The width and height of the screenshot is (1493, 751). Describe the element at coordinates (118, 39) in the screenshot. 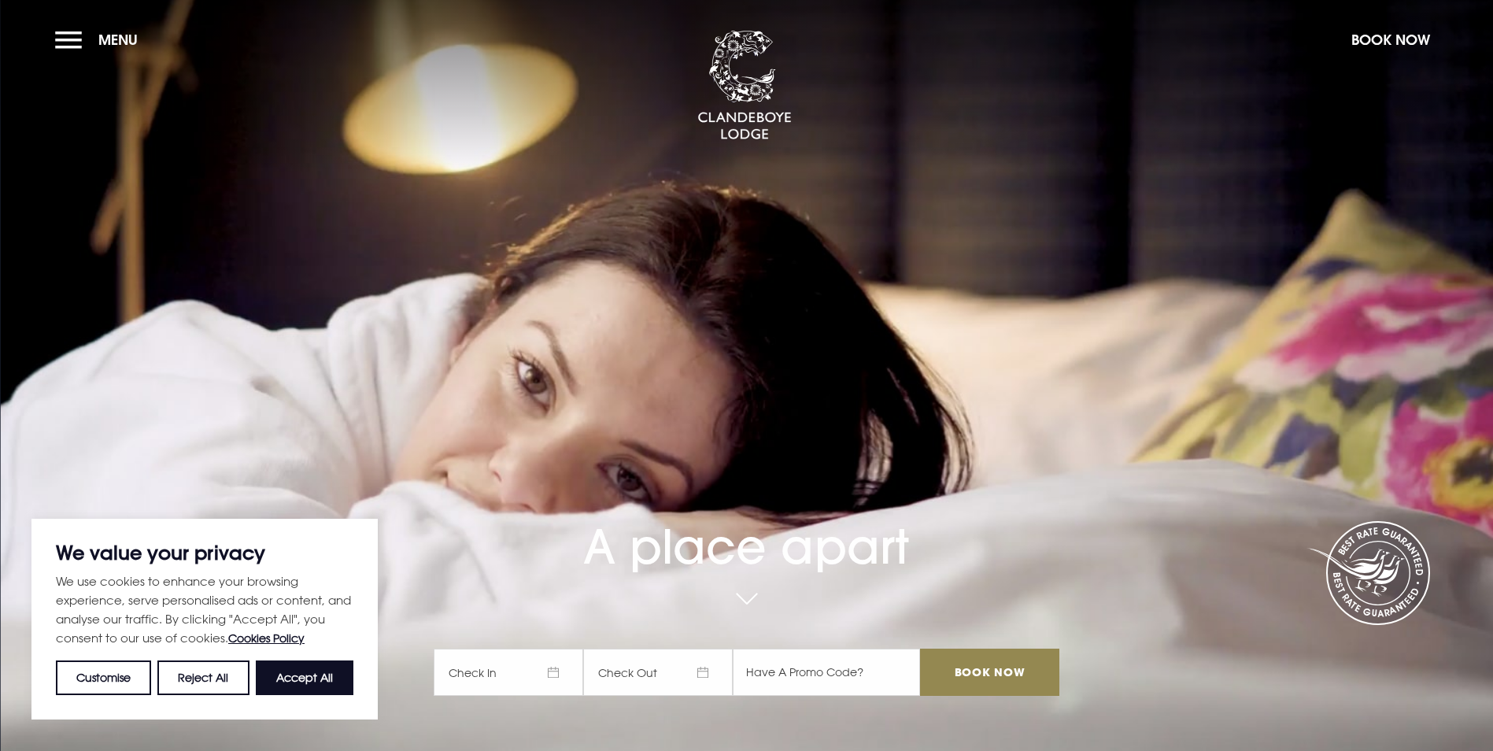

I see `span: Menu` at that location.